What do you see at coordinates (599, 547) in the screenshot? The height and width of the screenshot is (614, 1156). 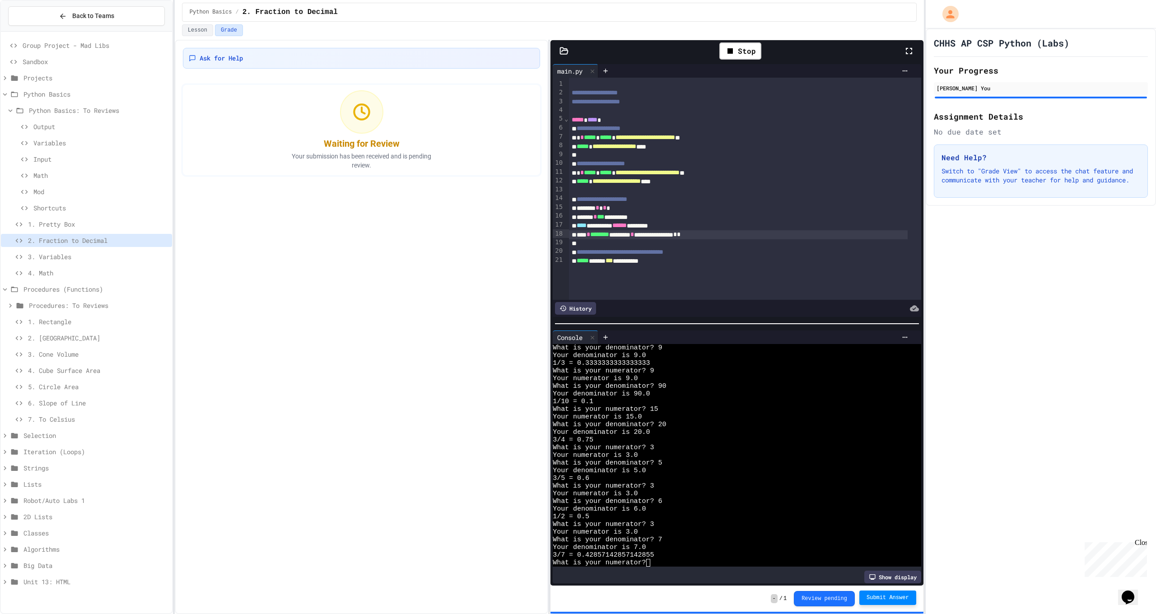 I see `span: Your denominator is 7.0` at bounding box center [599, 547].